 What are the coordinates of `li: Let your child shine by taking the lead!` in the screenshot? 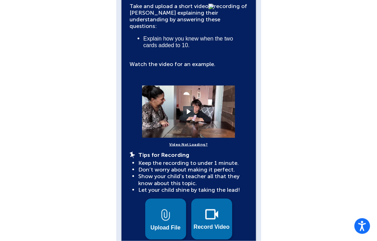 It's located at (193, 190).